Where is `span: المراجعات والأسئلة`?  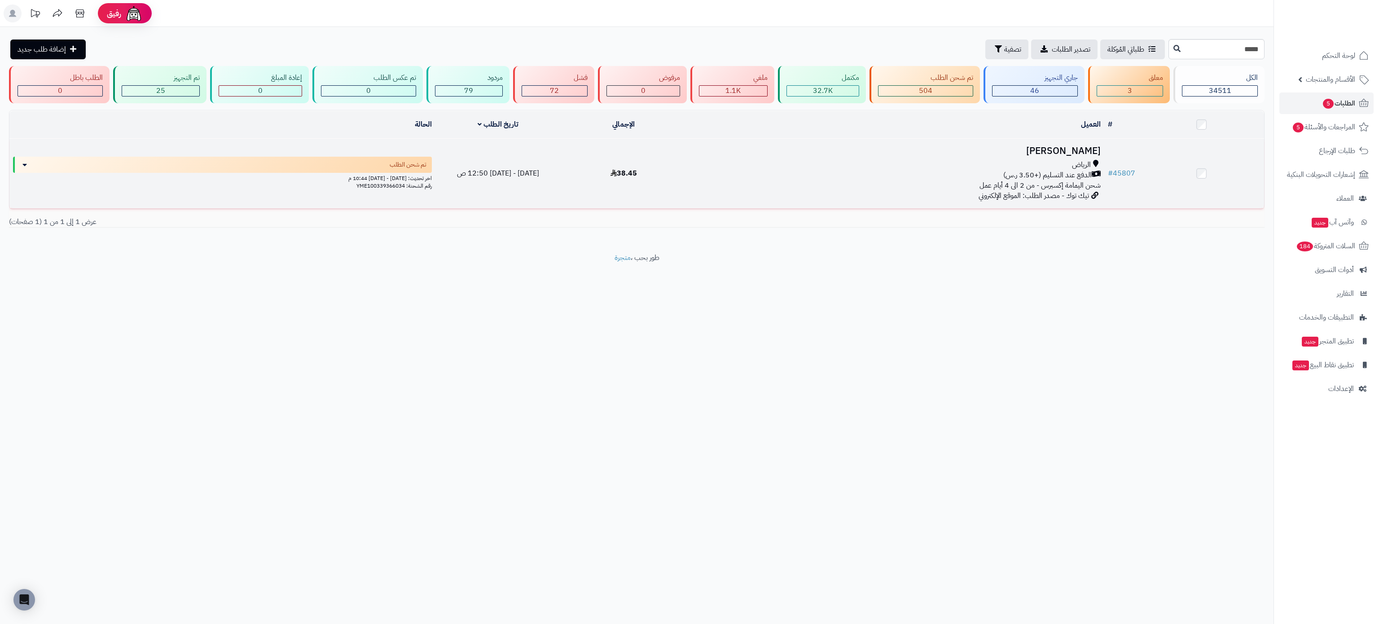
span: المراجعات والأسئلة is located at coordinates (1323, 127).